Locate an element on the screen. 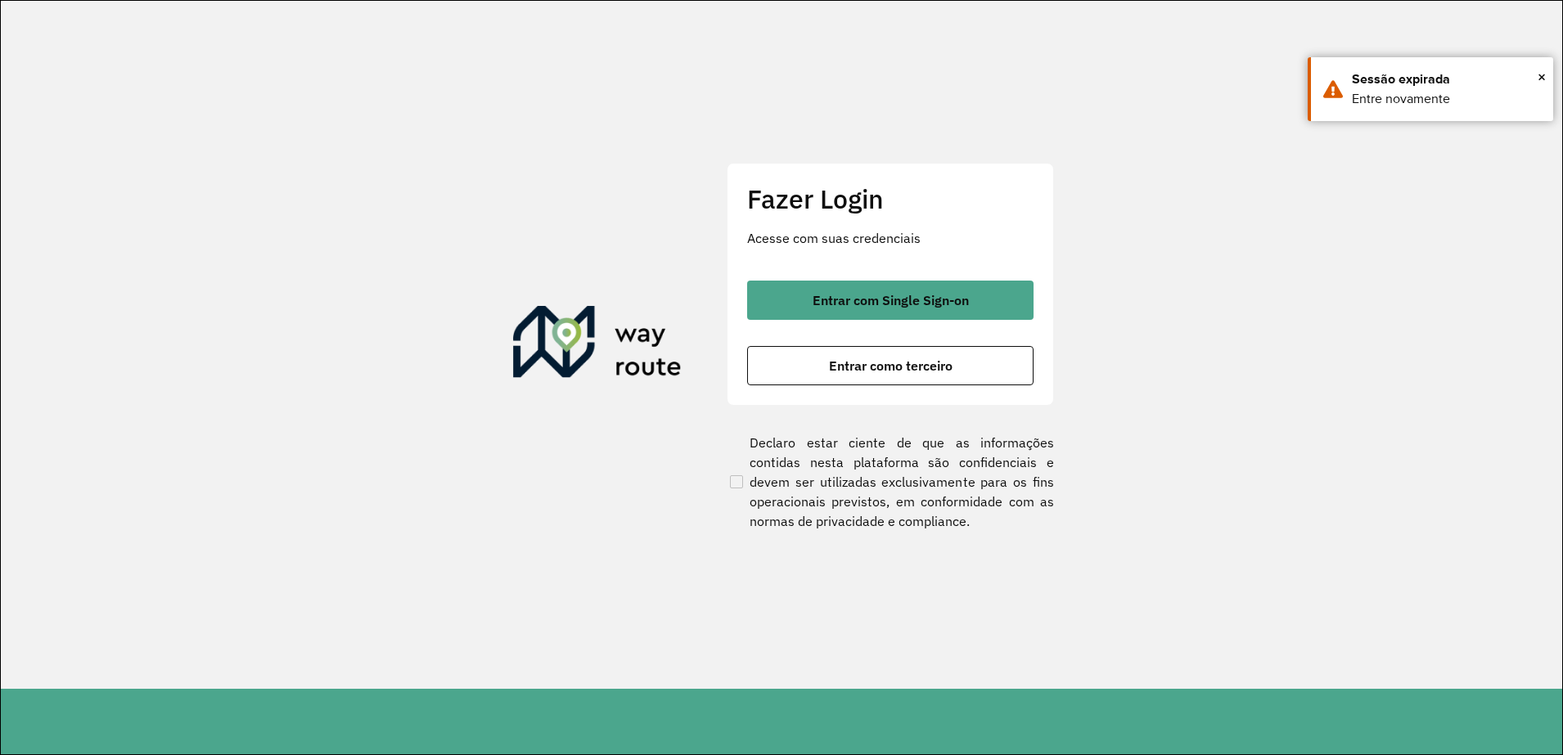 This screenshot has width=1563, height=755. div: Entre novamente is located at coordinates (1446, 99).